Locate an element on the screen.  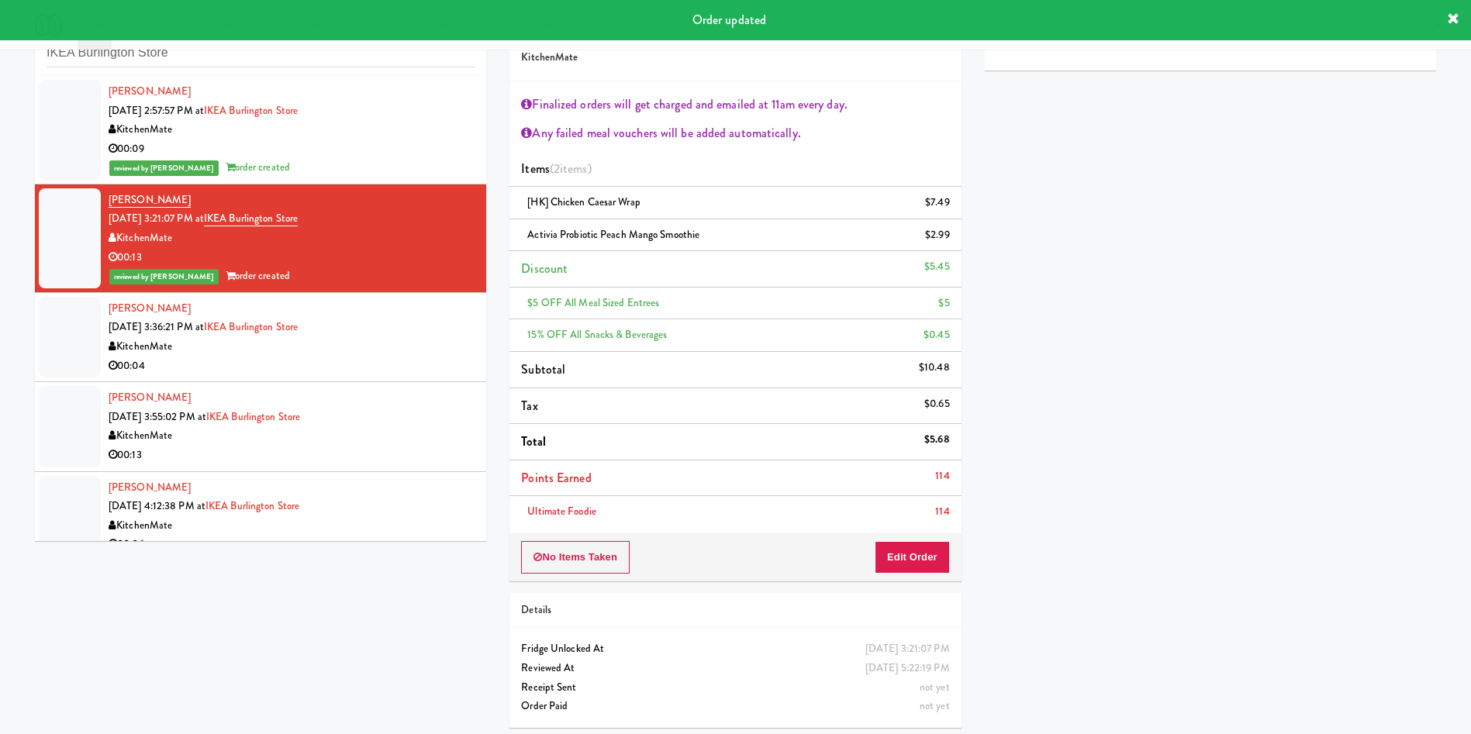
h5: KitchenMate is located at coordinates (735, 57).